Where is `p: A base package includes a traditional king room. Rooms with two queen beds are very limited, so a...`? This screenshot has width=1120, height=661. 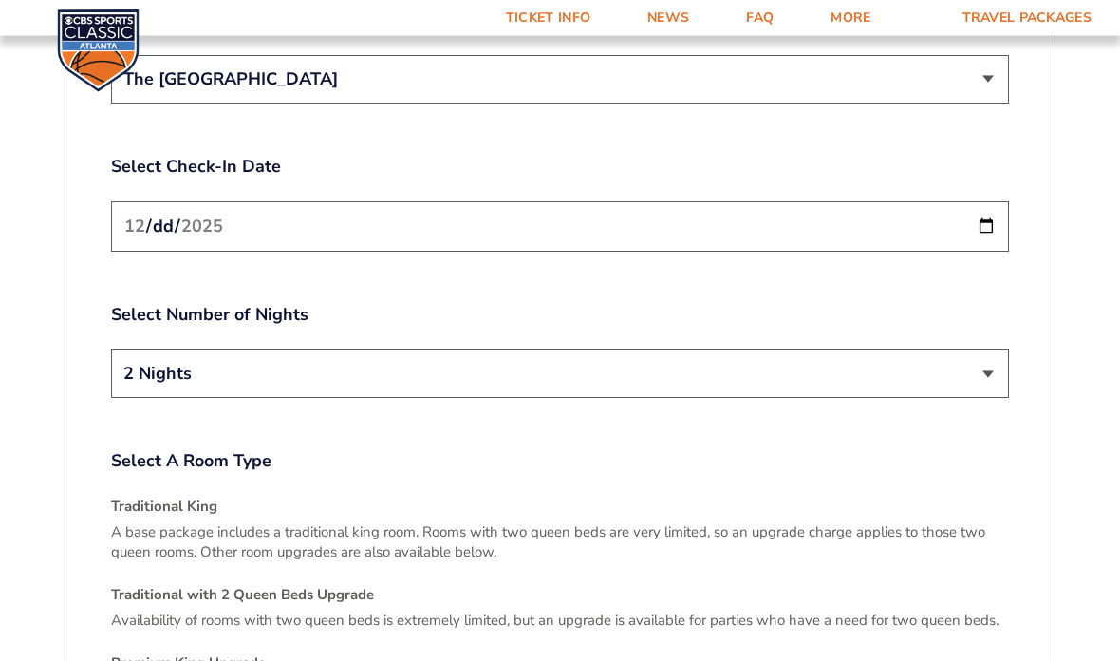
p: A base package includes a traditional king room. Rooms with two queen beds are very limited, so a... is located at coordinates (560, 543).